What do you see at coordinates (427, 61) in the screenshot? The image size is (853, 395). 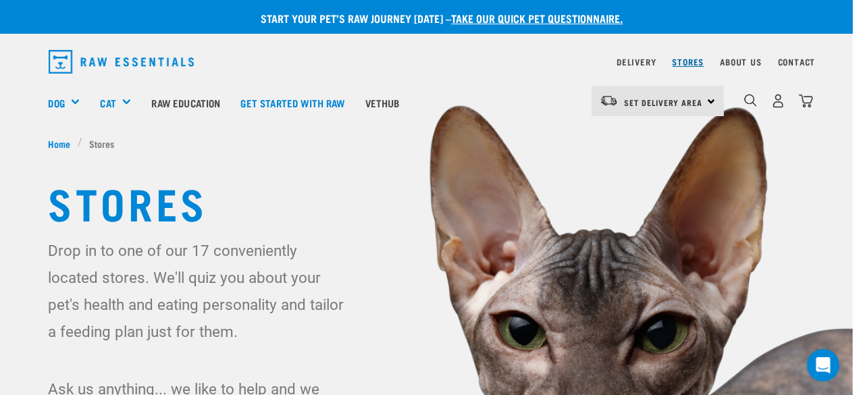 I see `nav: dropdown navigation` at bounding box center [427, 61].